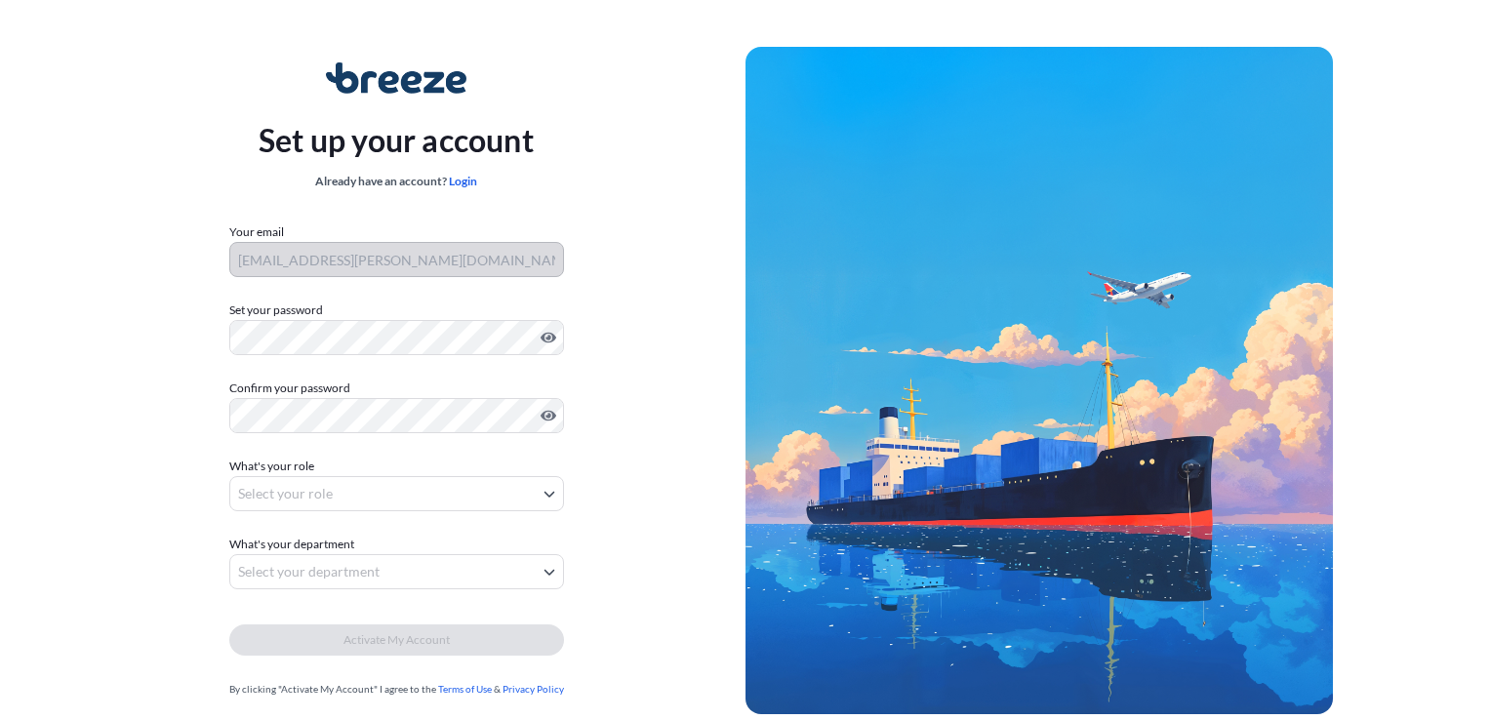 This screenshot has height=720, width=1491. What do you see at coordinates (292, 545) in the screenshot?
I see `span: What's your department` at bounding box center [292, 545].